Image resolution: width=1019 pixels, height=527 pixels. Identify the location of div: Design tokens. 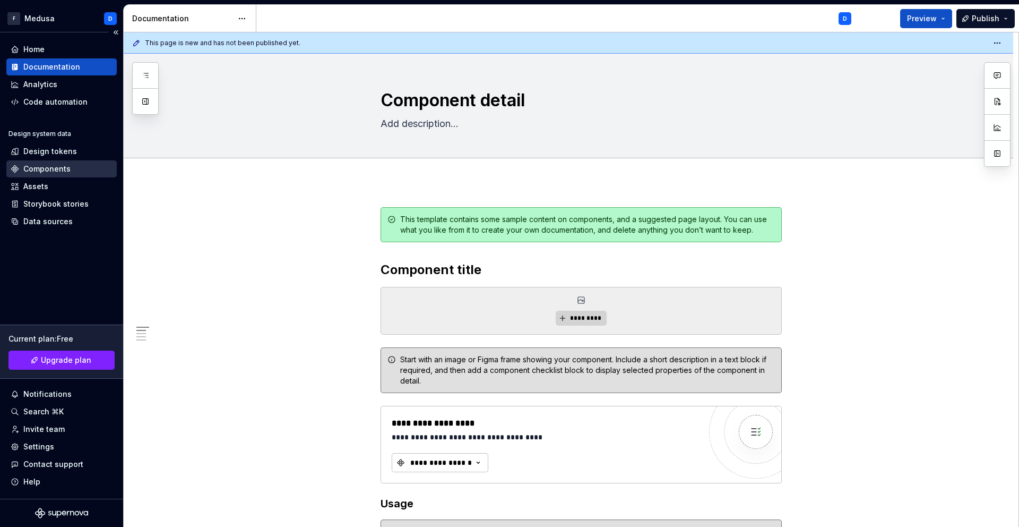
(50, 151).